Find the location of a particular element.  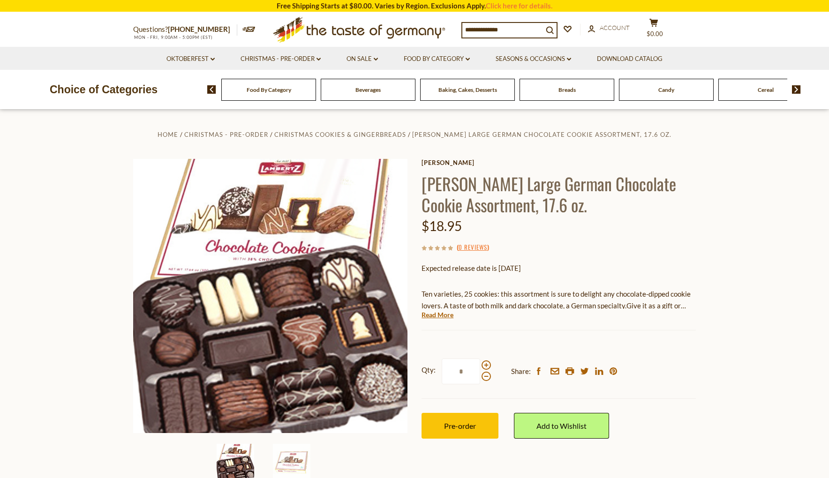

a: Home is located at coordinates (168, 134).